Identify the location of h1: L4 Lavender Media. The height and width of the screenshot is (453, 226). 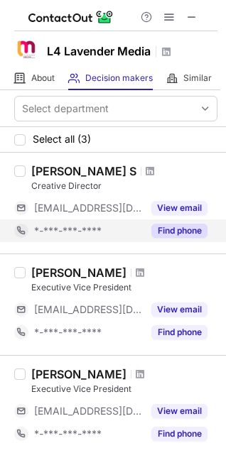
(99, 51).